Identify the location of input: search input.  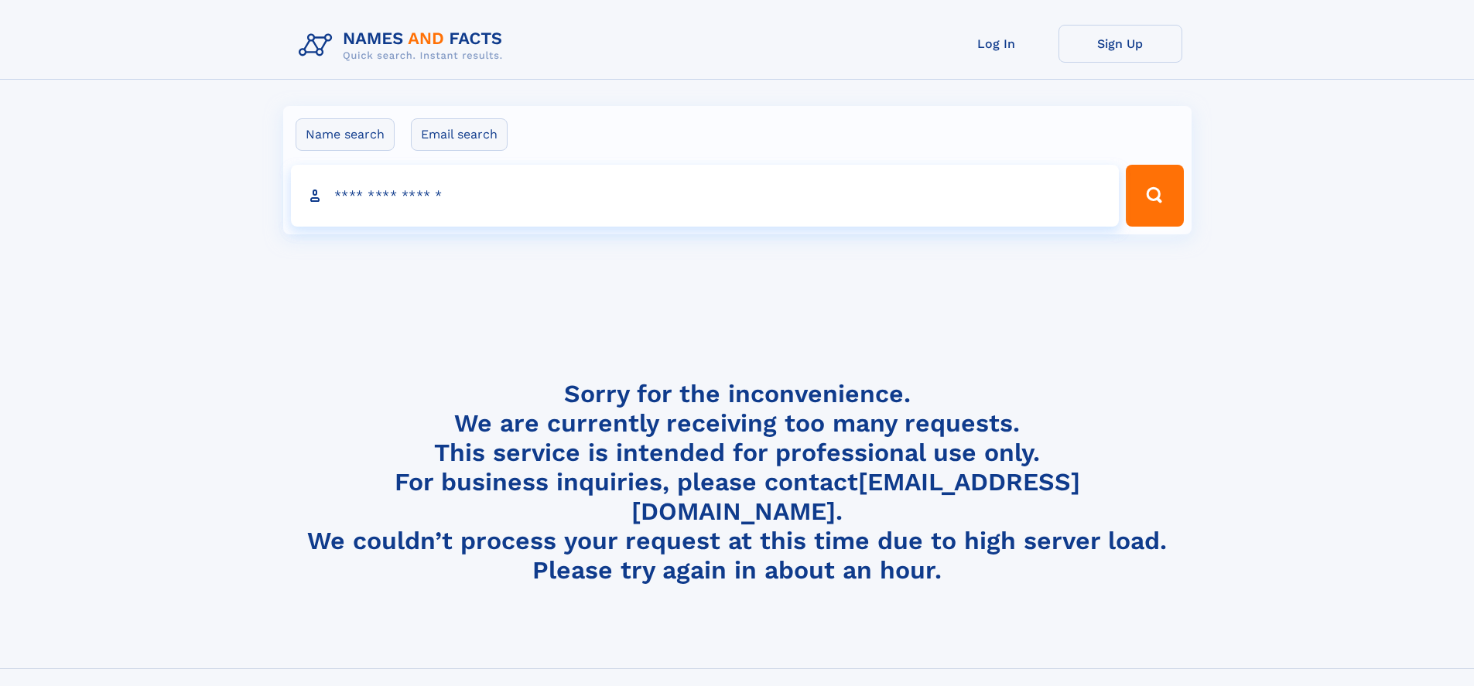
(705, 196).